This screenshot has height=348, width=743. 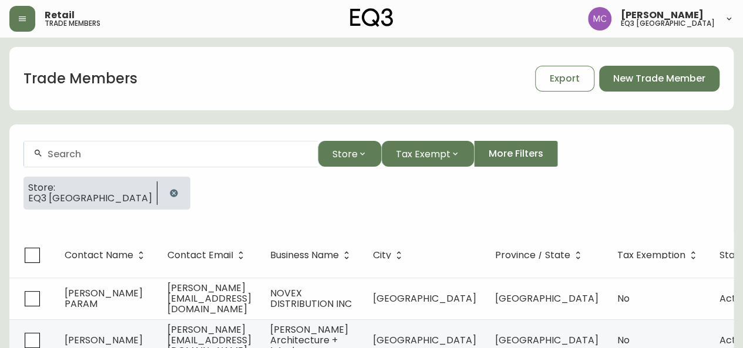 What do you see at coordinates (178, 154) in the screenshot?
I see `input: Search` at bounding box center [178, 154].